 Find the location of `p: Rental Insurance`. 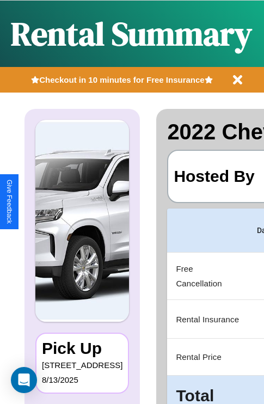

p: Rental Insurance is located at coordinates (208, 319).